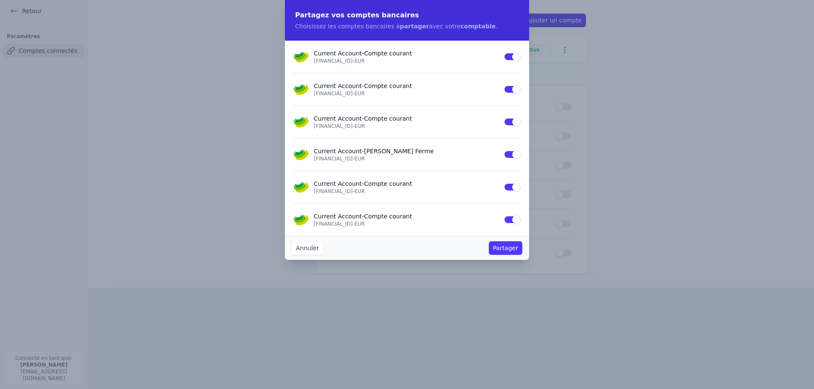  Describe the element at coordinates (505, 248) in the screenshot. I see `button: Partager` at that location.